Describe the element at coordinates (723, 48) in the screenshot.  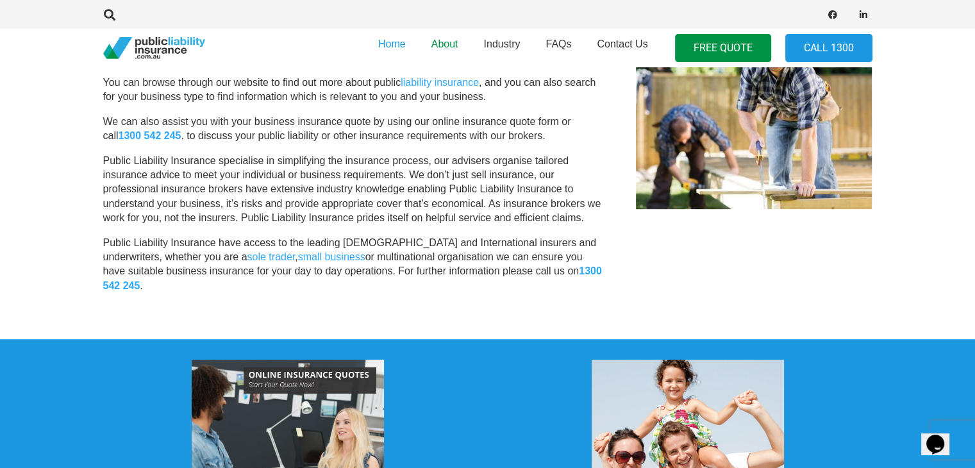
I see `a: FREE QUOTE` at that location.